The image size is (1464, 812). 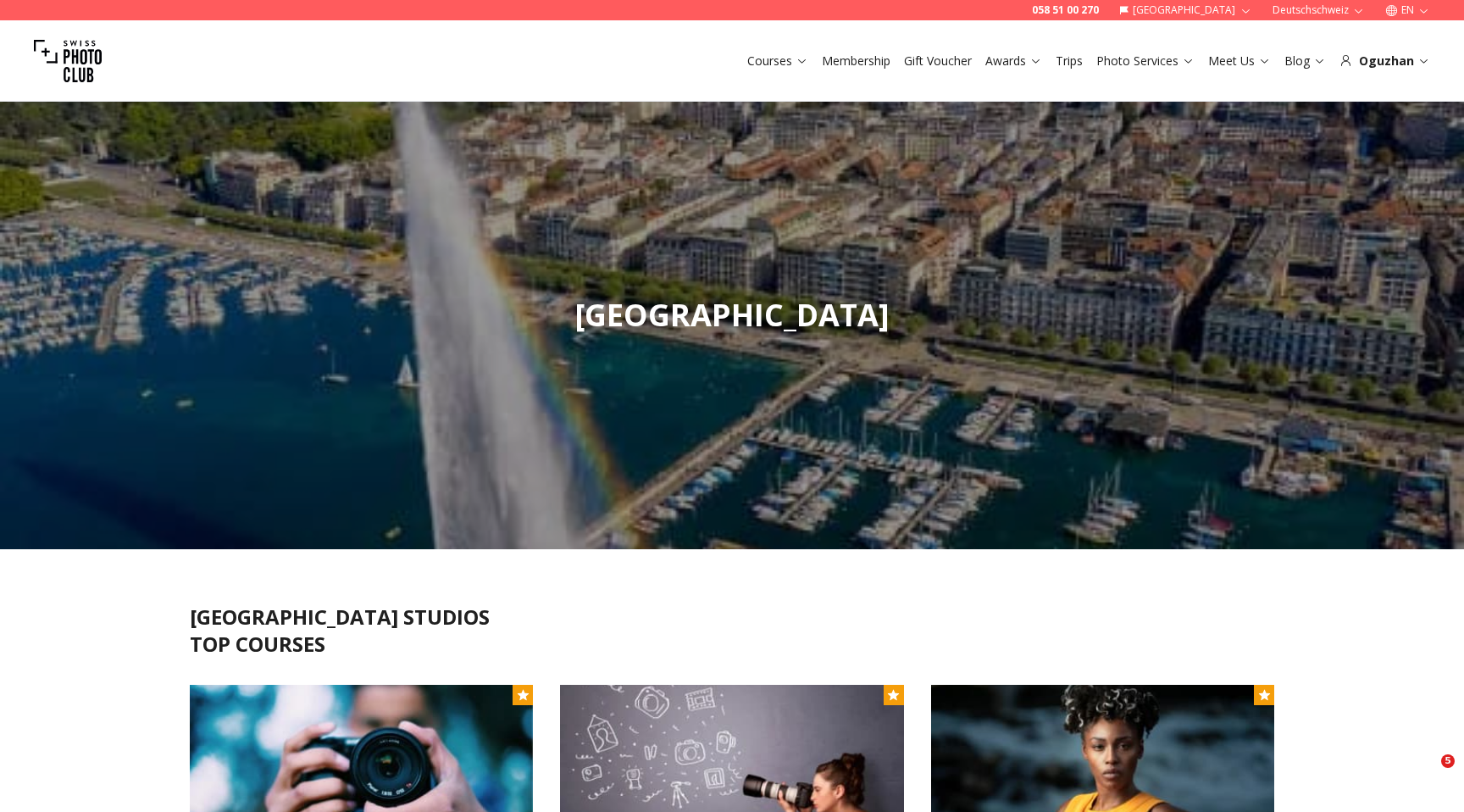 I want to click on a: Blog, so click(x=1305, y=61).